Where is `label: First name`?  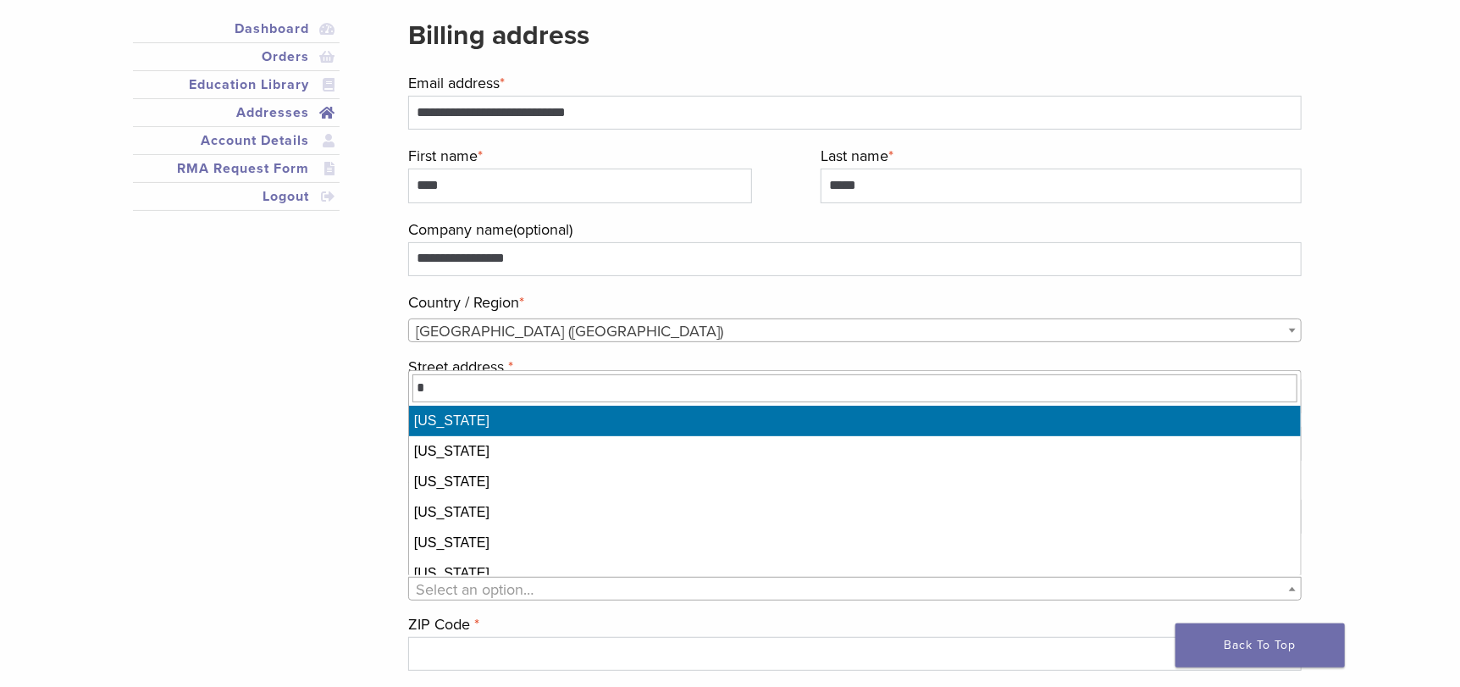 label: First name is located at coordinates (580, 156).